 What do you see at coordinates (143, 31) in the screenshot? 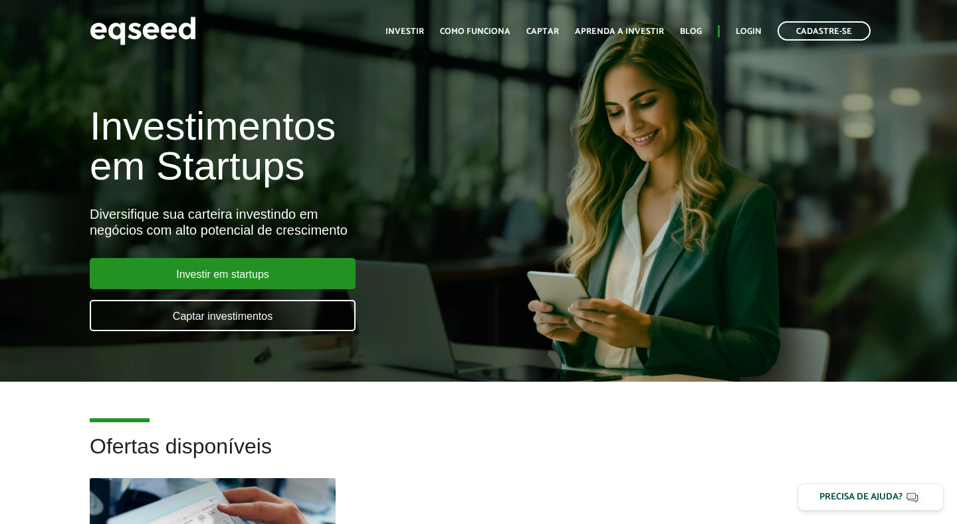
I see `img: EqSeed` at bounding box center [143, 31].